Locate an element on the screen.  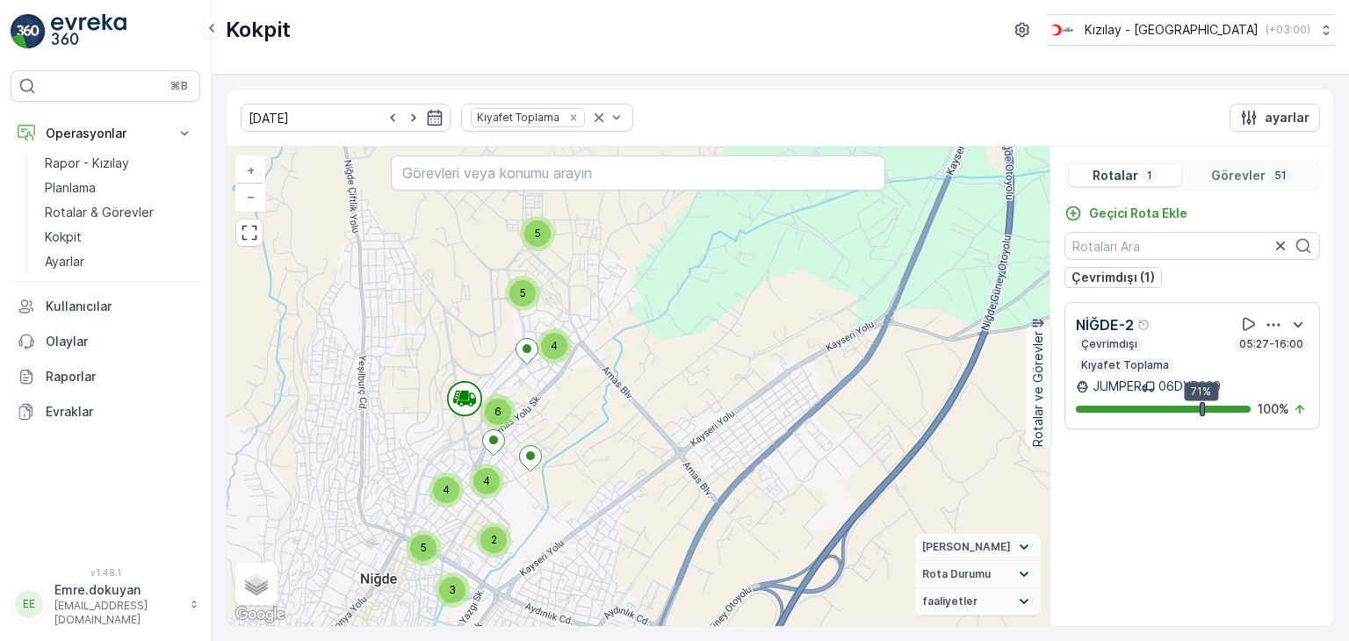
p: ayarlar is located at coordinates (1287, 118).